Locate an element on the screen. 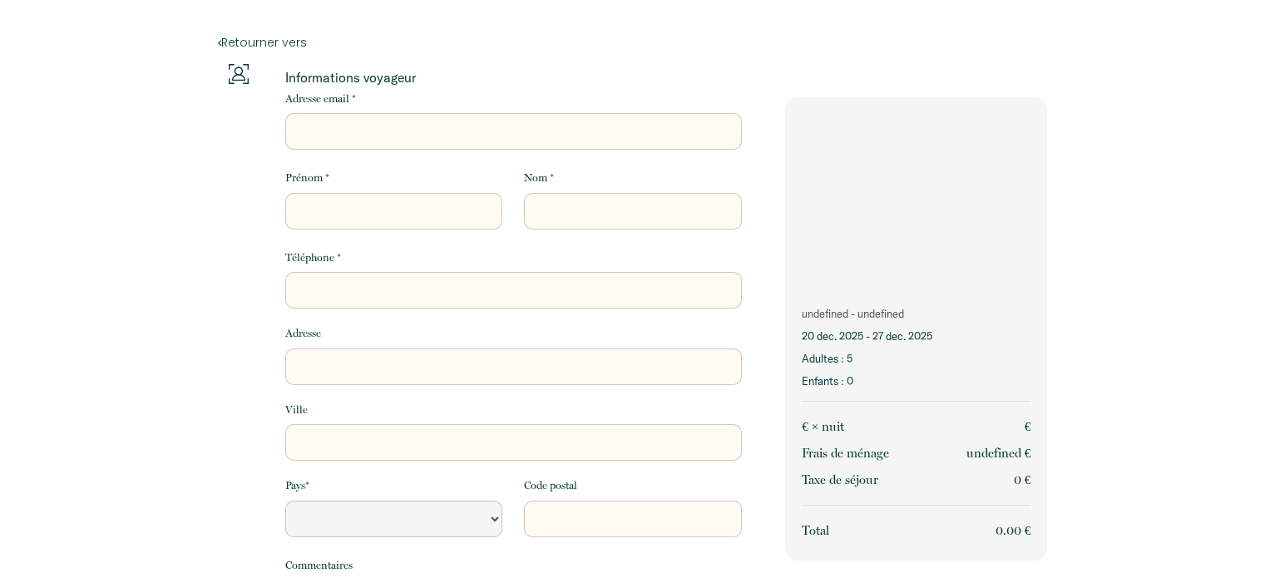 This screenshot has height=578, width=1265. span: Total is located at coordinates (815, 531).